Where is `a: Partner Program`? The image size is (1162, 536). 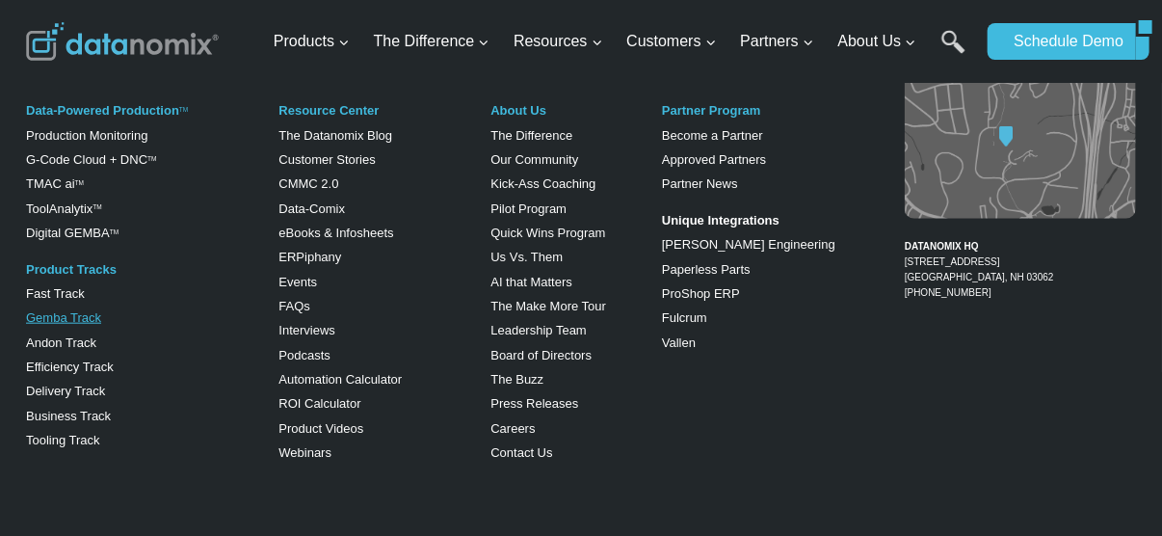
a: Partner Program is located at coordinates (711, 110).